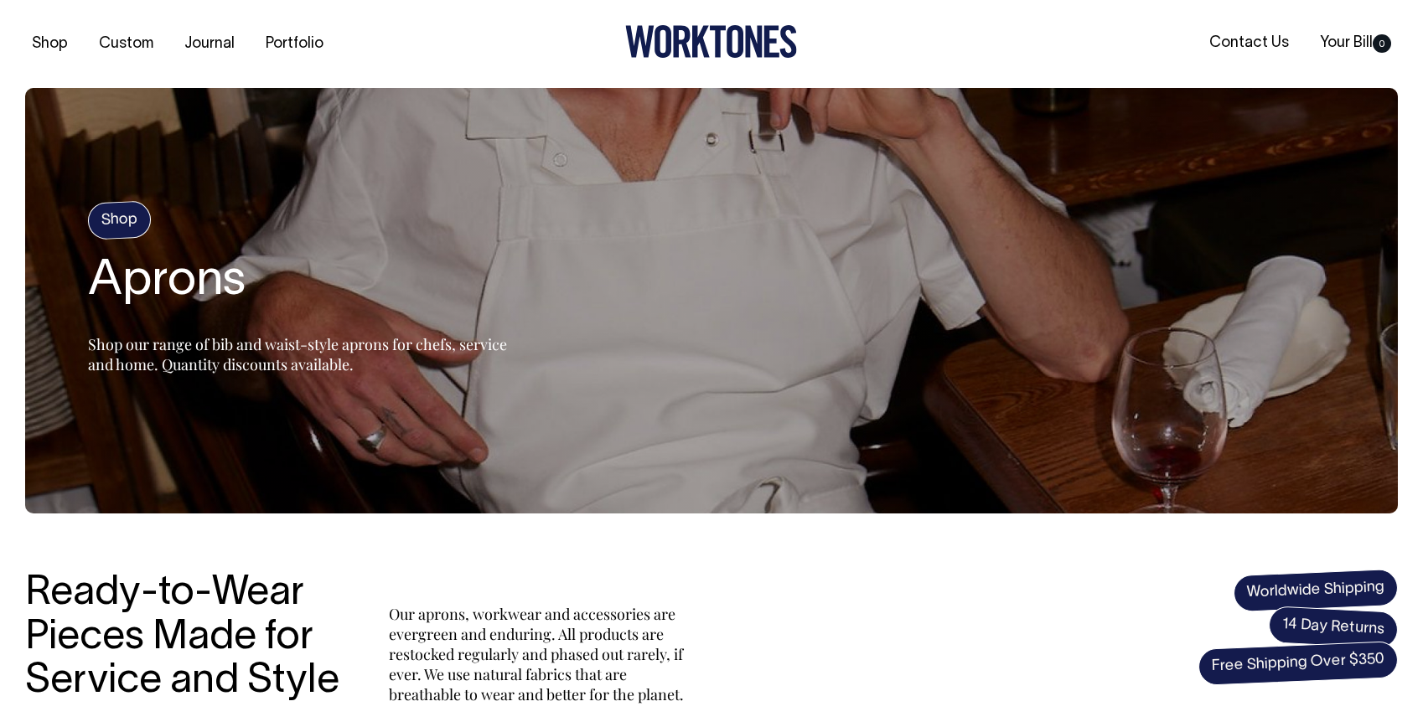 The height and width of the screenshot is (727, 1423). I want to click on span: Worldwide Shipping, so click(1316, 591).